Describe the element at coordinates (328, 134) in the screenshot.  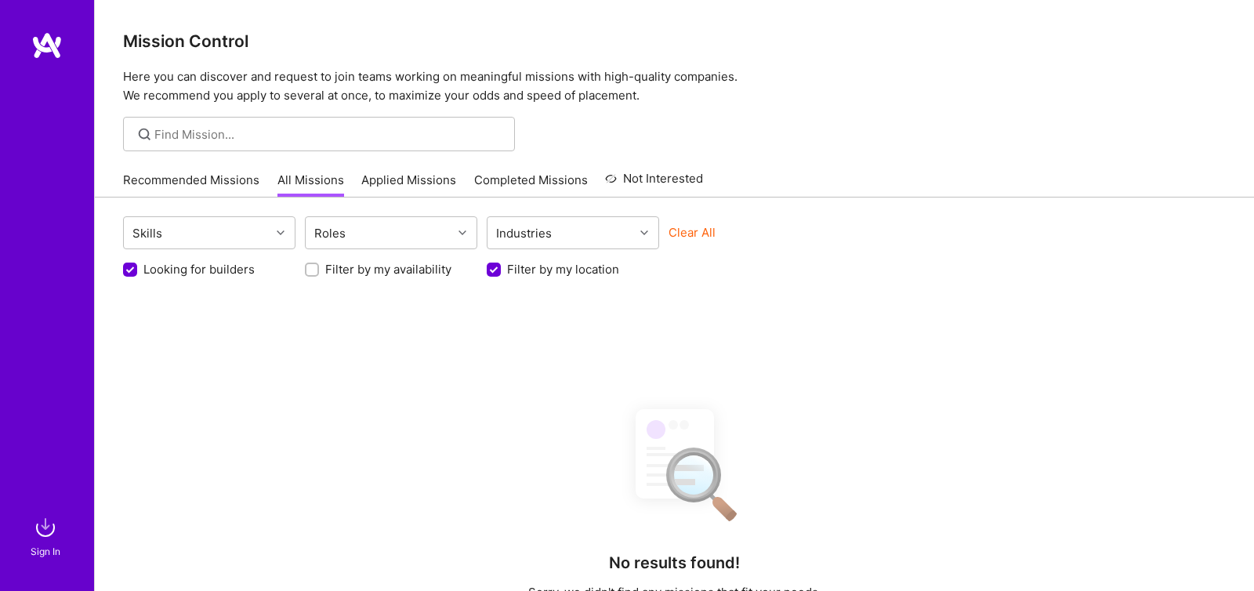
I see `input: Find Mission...` at that location.